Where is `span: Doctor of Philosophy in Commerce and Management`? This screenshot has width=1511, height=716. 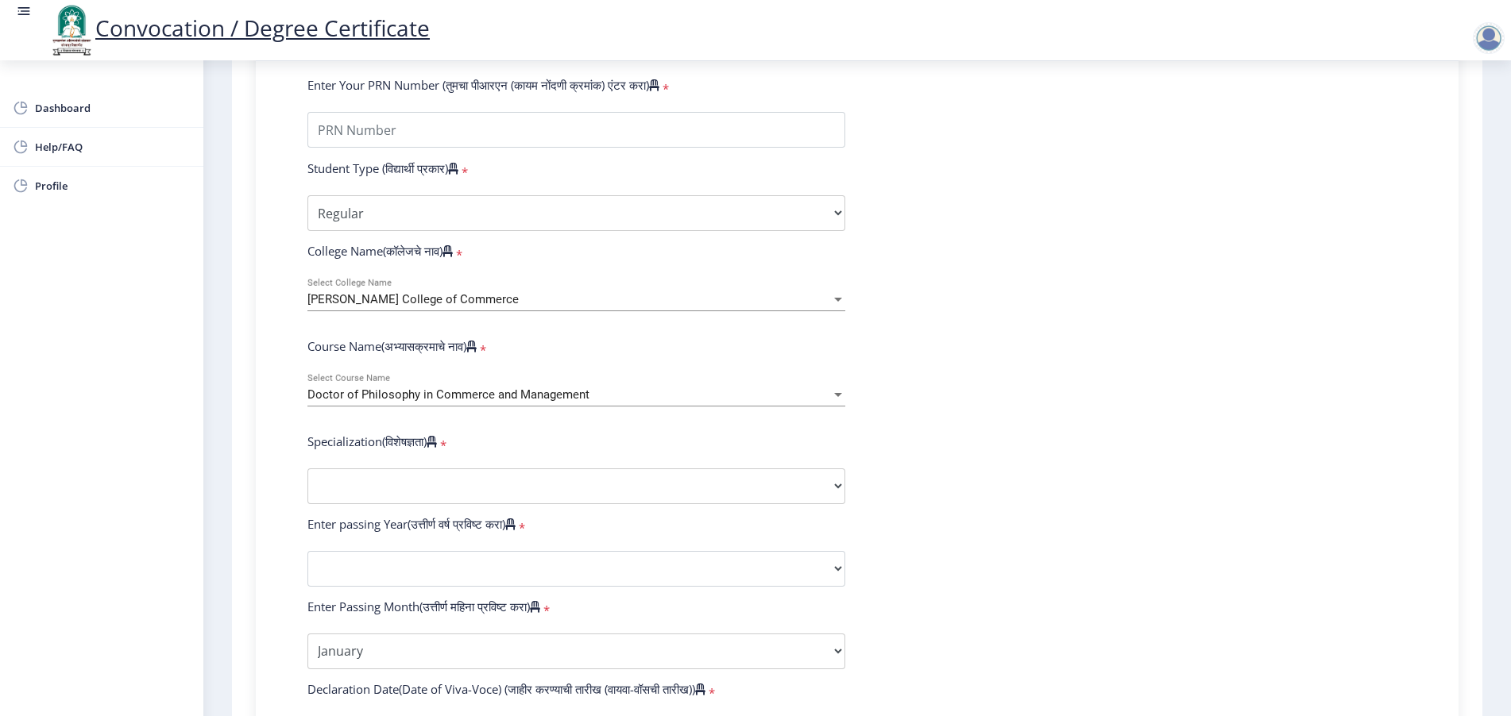
span: Doctor of Philosophy in Commerce and Management is located at coordinates (448, 395).